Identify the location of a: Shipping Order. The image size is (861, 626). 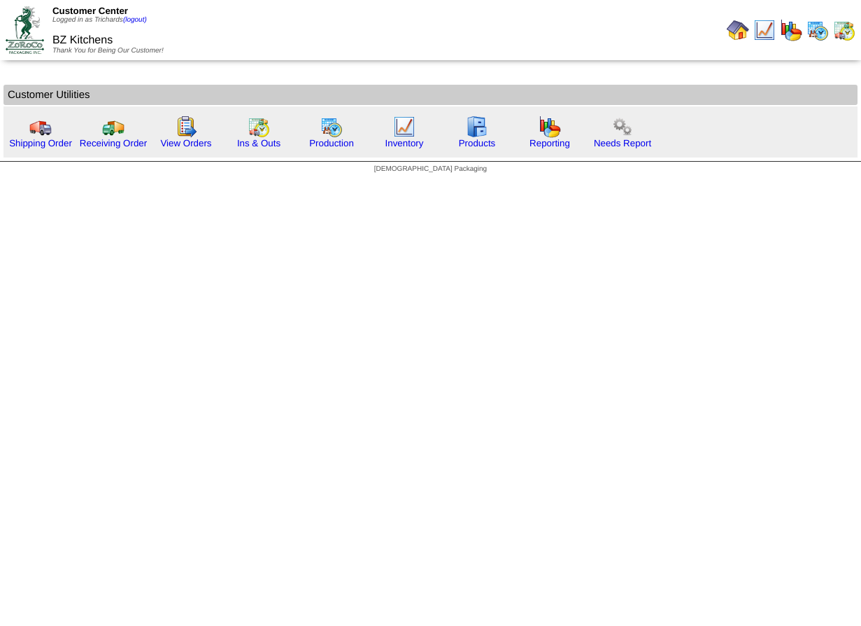
(41, 143).